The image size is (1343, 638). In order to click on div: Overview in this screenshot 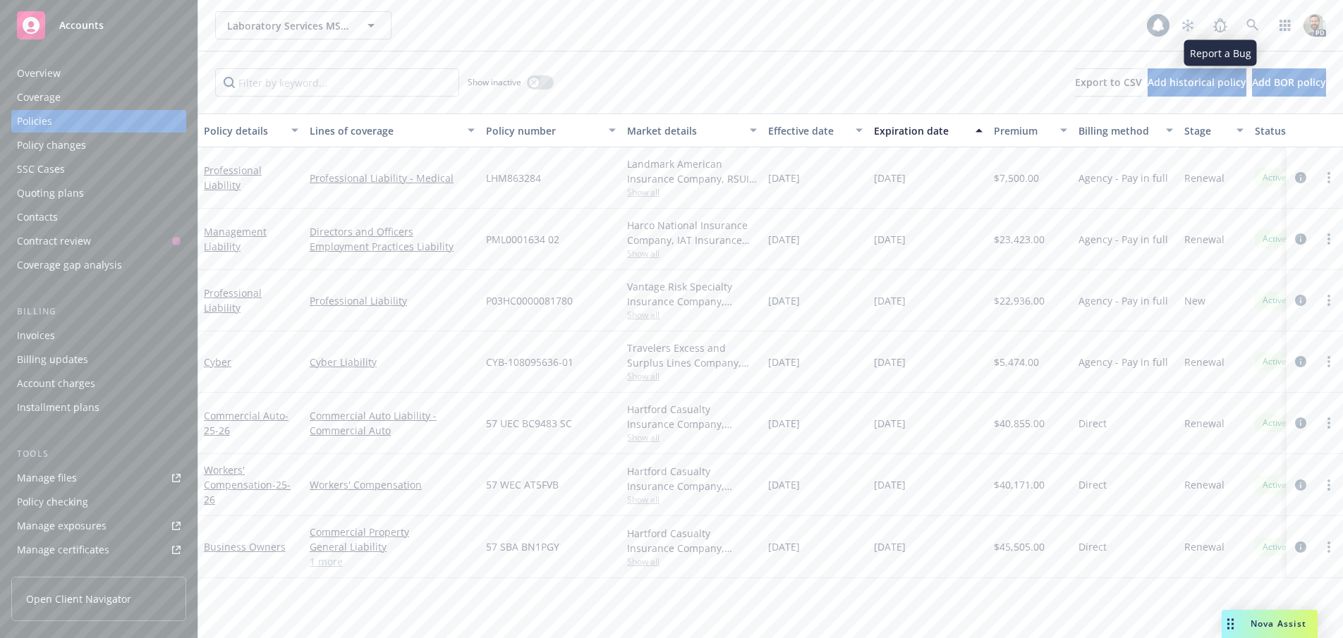, I will do `click(39, 73)`.